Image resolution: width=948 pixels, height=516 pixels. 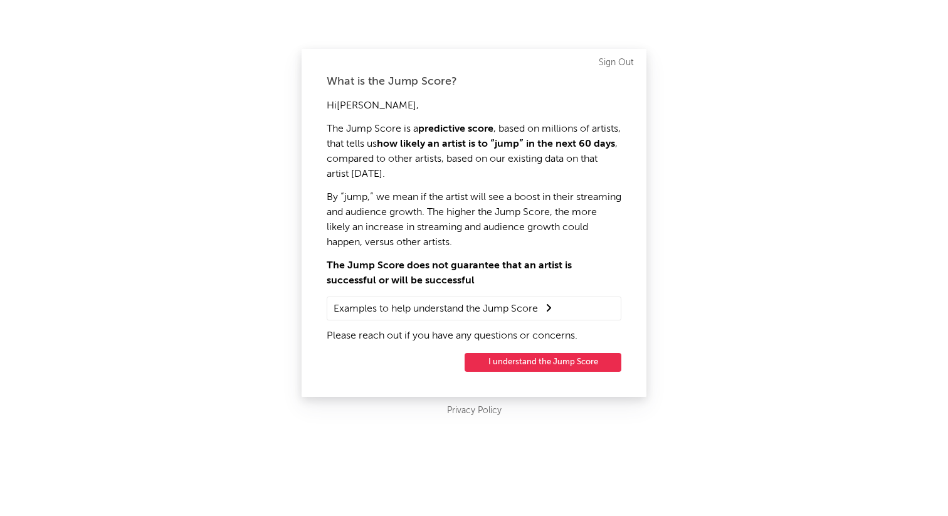 What do you see at coordinates (474, 220) in the screenshot?
I see `p: By “jump,” we mean if the artist will see a boost in their streaming and audience growth. The hig...` at bounding box center [474, 220].